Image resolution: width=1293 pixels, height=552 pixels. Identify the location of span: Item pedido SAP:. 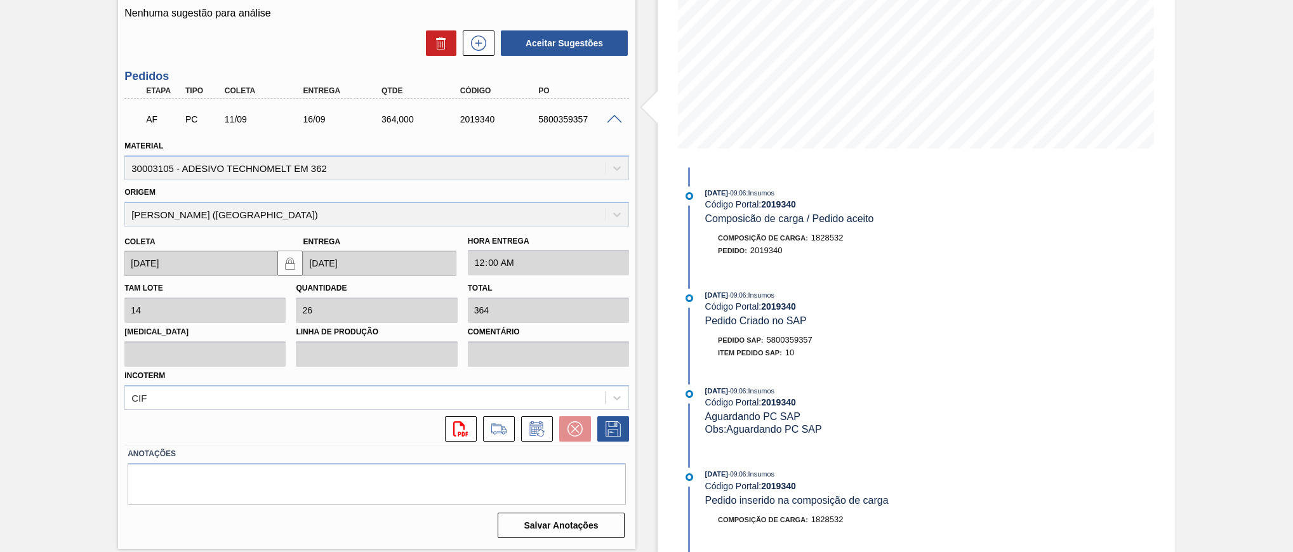
(750, 353).